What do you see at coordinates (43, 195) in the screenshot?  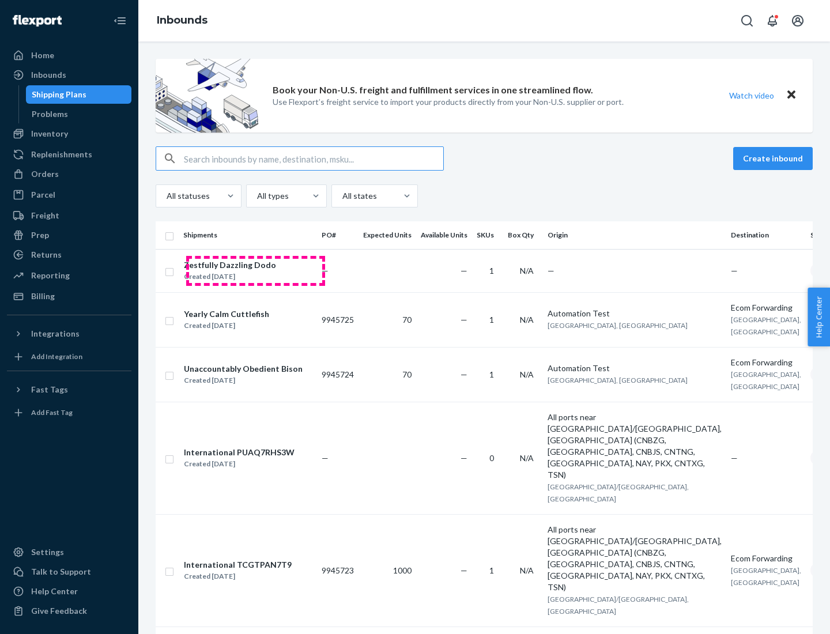 I see `div: Parcel` at bounding box center [43, 195].